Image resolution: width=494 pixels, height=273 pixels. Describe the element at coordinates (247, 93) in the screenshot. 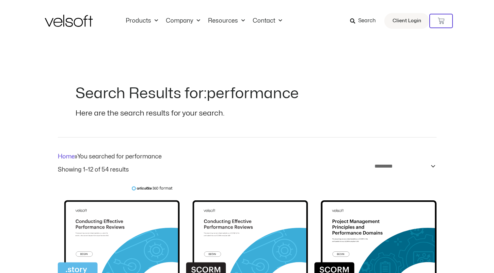

I see `h1: Search Results for:` at that location.